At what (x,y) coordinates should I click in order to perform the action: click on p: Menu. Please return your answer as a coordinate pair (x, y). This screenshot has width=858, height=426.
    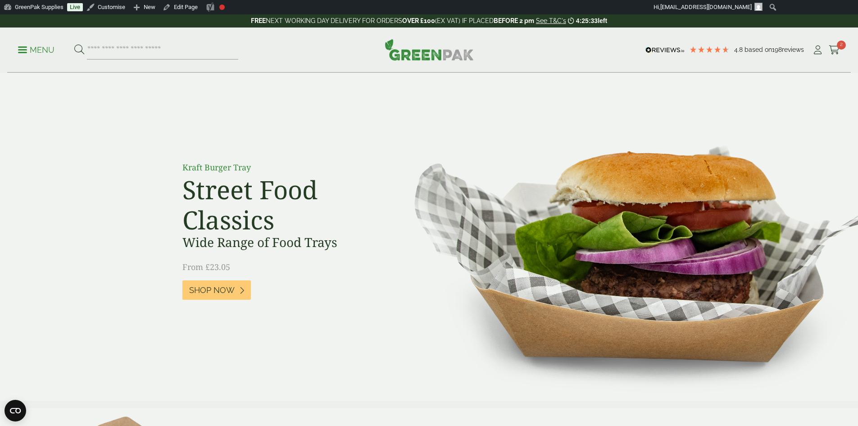
    Looking at the image, I should click on (36, 50).